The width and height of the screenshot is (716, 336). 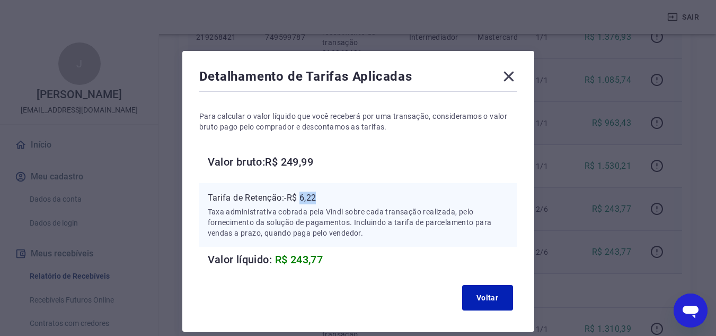 I want to click on span: R$ 243,77, so click(x=299, y=259).